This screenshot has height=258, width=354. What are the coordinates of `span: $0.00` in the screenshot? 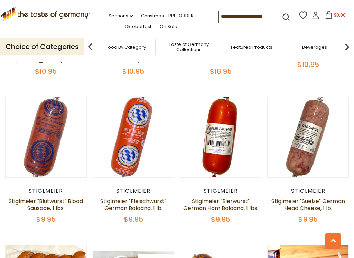 It's located at (340, 15).